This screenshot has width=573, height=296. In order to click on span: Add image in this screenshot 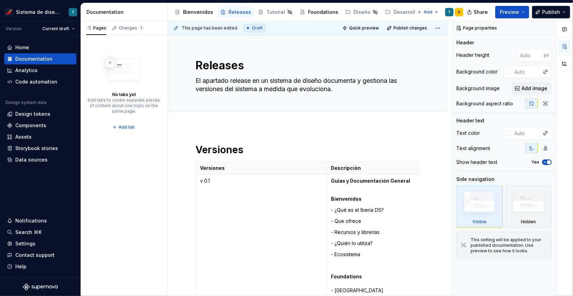, I will do `click(534, 88)`.